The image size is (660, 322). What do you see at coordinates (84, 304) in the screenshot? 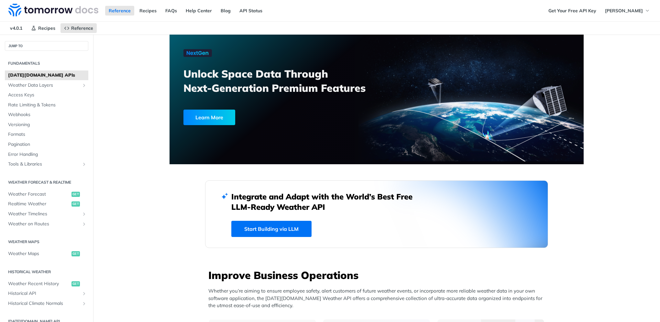
I see `button: Show subpages for Historical Climate Normals` at bounding box center [84, 304].